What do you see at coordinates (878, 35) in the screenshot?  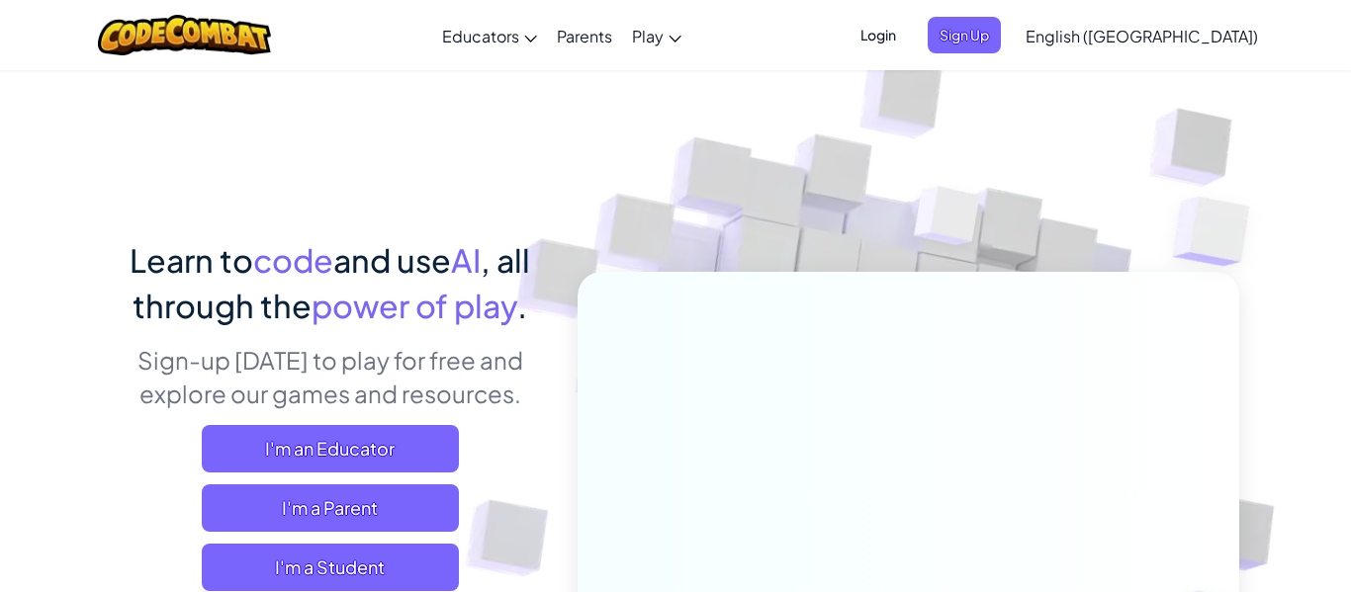 I see `button: Login` at bounding box center [878, 35].